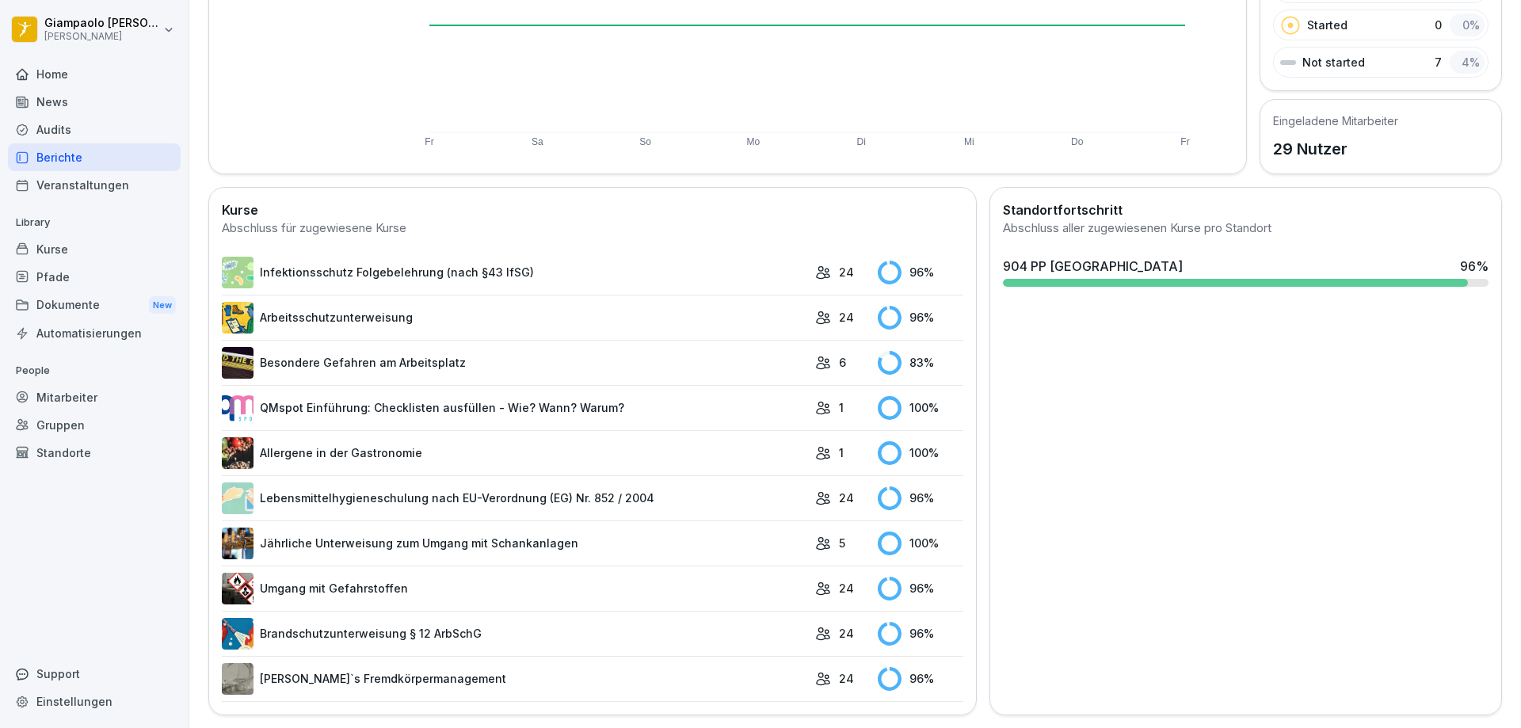 This screenshot has width=1521, height=728. I want to click on div: 4 %, so click(1467, 62).